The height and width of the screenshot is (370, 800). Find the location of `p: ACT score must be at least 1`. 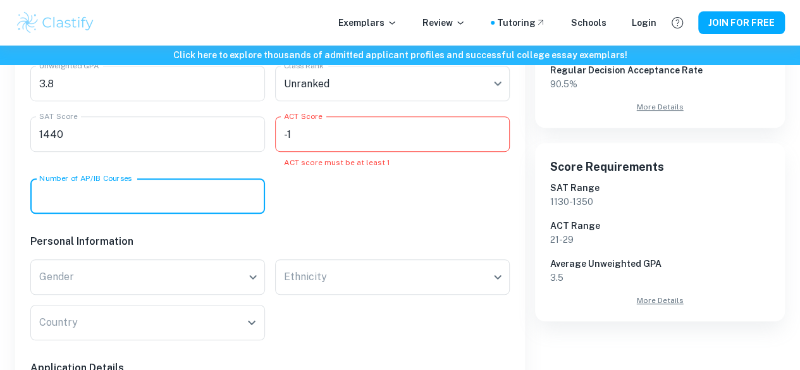

p: ACT score must be at least 1 is located at coordinates (392, 163).